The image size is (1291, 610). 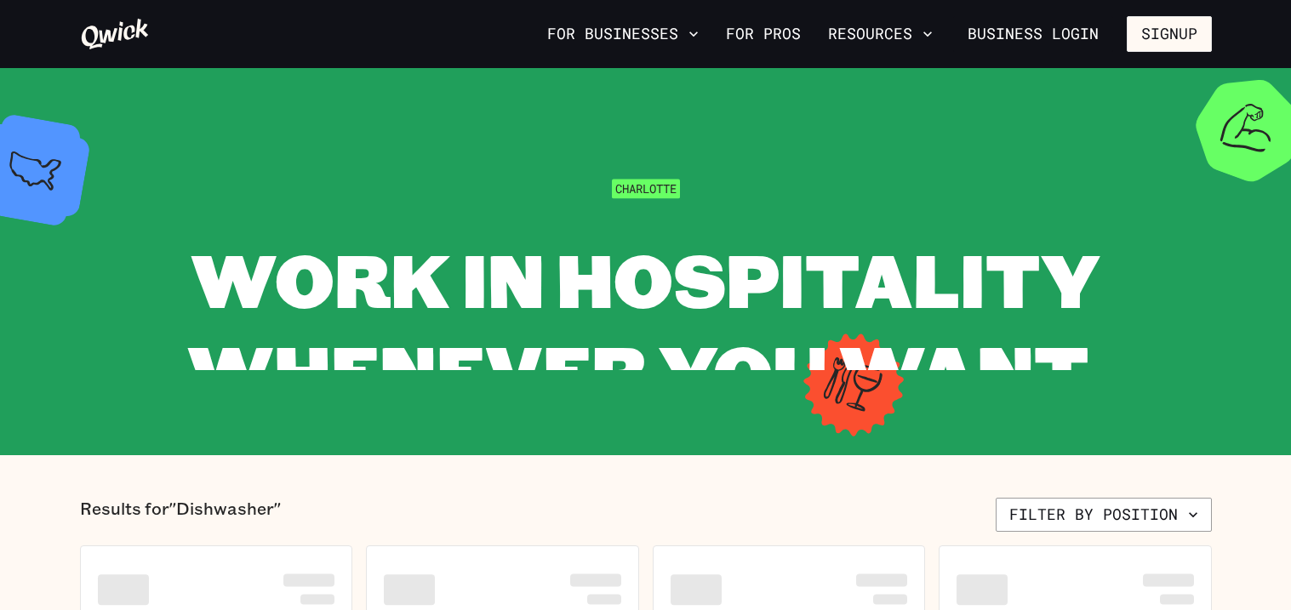 I want to click on button: Resources, so click(x=880, y=34).